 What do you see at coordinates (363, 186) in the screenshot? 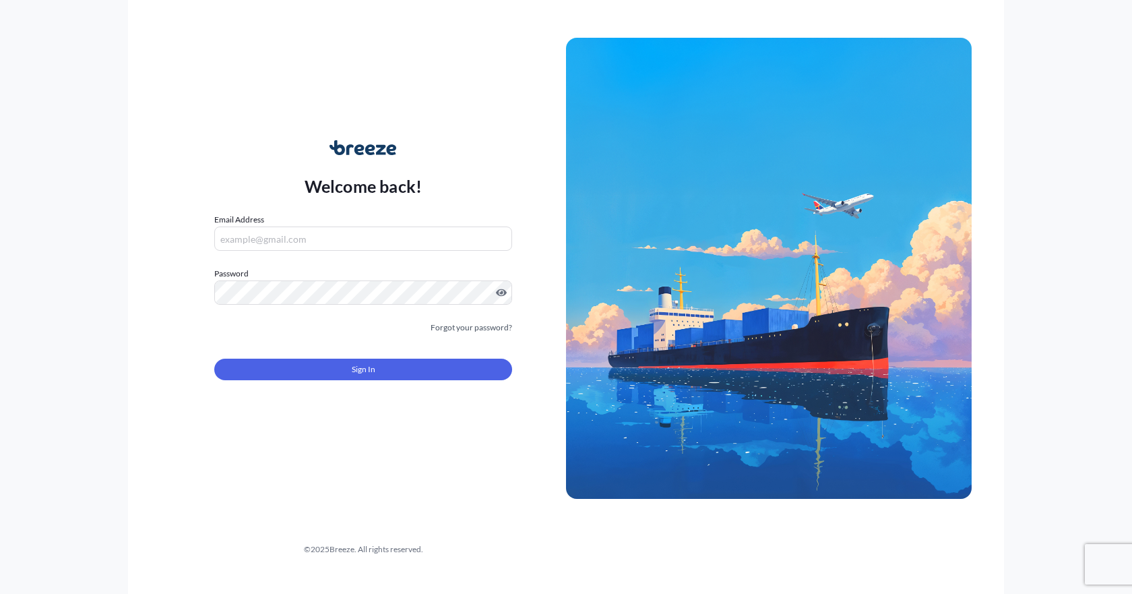
I see `p: Welcome back!` at bounding box center [363, 186].